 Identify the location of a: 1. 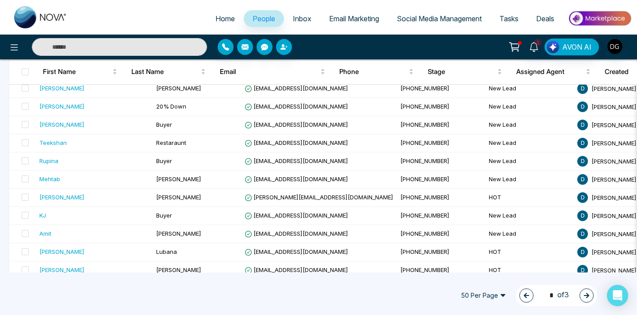
(534, 46).